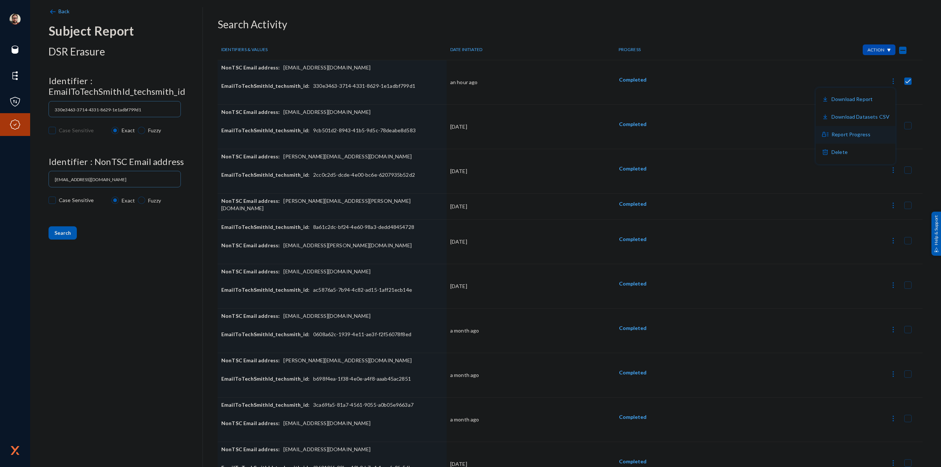 Image resolution: width=941 pixels, height=467 pixels. Describe the element at coordinates (855, 135) in the screenshot. I see `button: Report Progress` at that location.